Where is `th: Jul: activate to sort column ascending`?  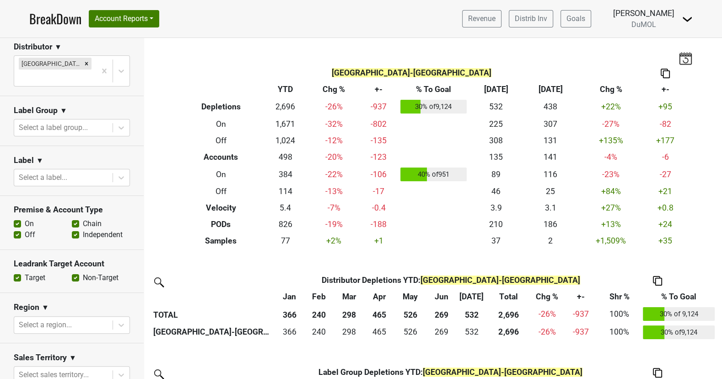 th: Jul: activate to sort column ascending is located at coordinates (472, 296).